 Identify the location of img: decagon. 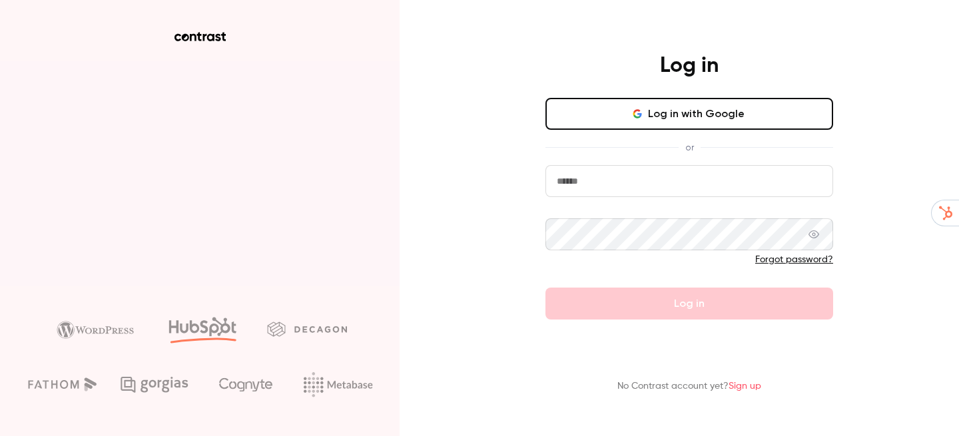
(307, 329).